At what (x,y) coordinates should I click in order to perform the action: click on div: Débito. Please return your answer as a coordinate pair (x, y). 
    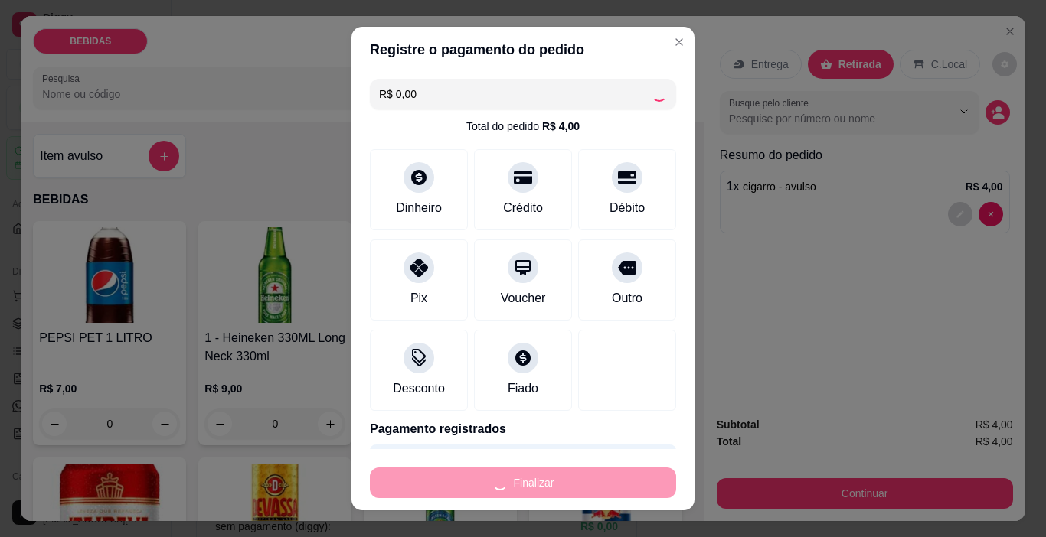
    Looking at the image, I should click on (627, 208).